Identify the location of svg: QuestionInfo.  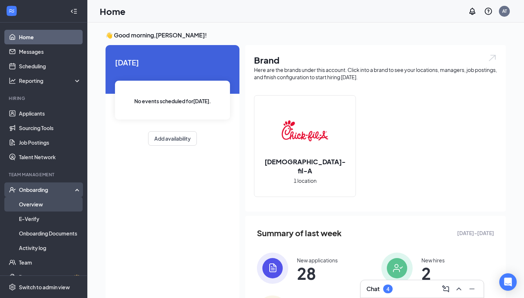
(488, 11).